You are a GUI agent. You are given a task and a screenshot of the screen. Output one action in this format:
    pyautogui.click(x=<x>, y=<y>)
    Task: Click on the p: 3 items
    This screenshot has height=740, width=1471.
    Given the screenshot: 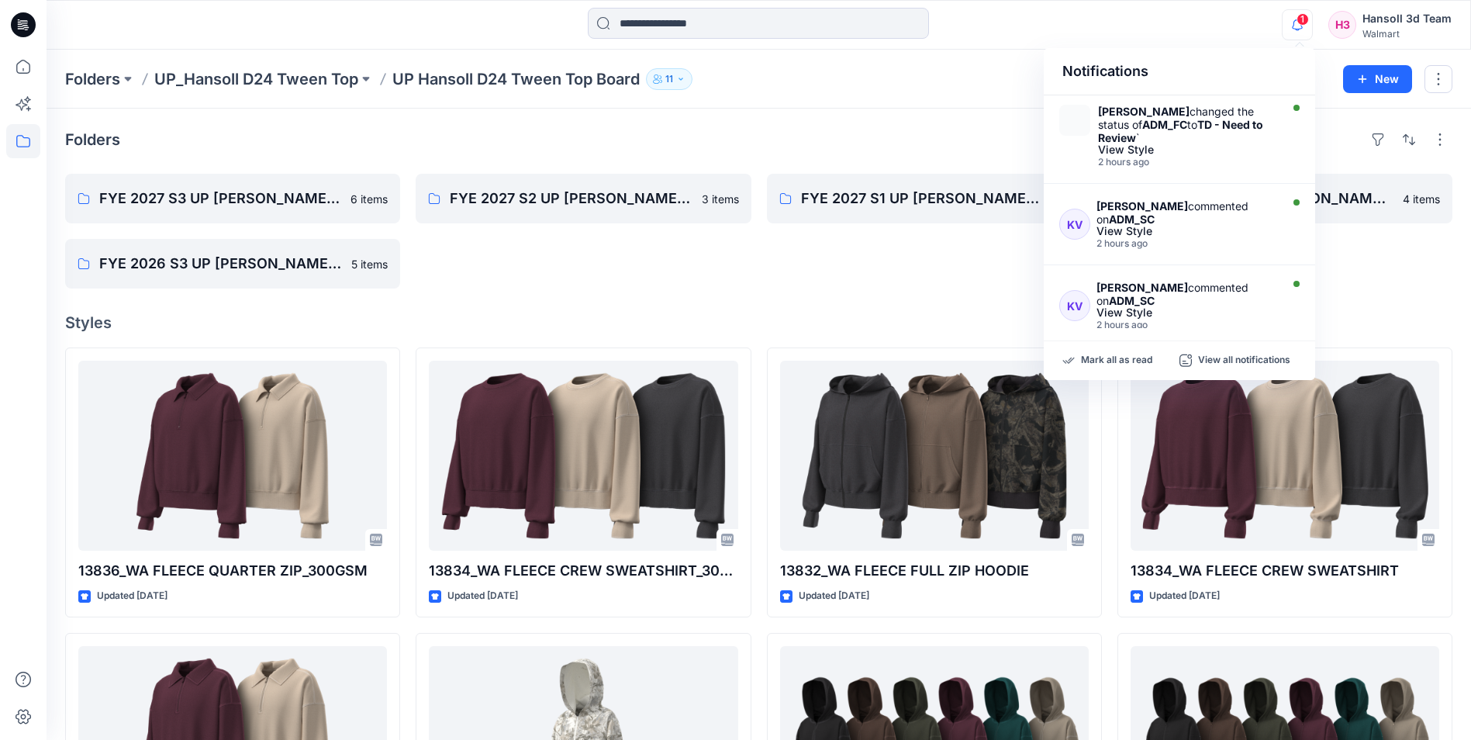 What is the action you would take?
    pyautogui.click(x=720, y=198)
    